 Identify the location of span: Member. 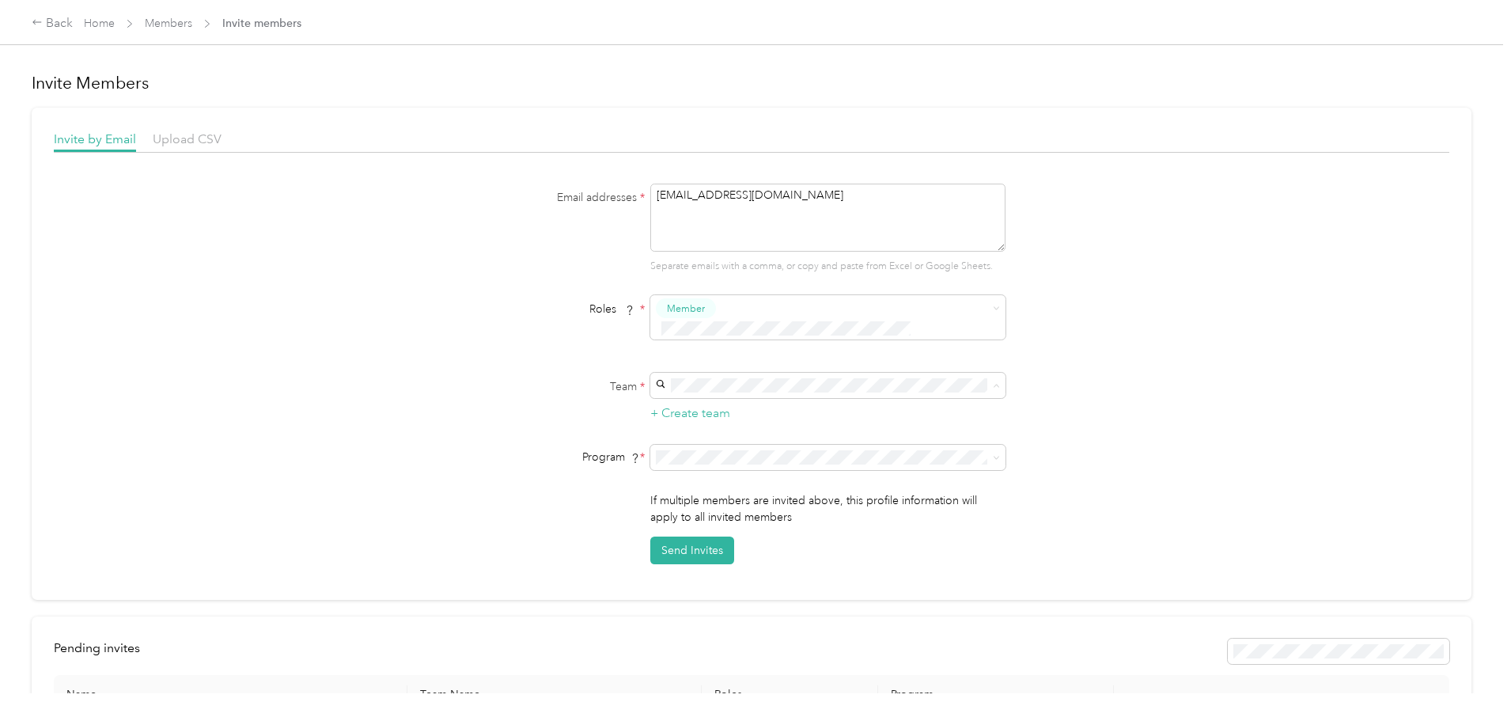
(686, 308).